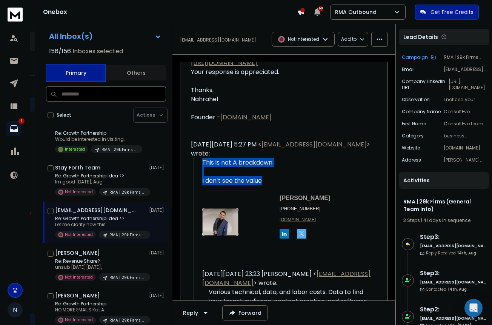 The height and width of the screenshot is (325, 492). I want to click on div: Your response is appreciated., so click(281, 72).